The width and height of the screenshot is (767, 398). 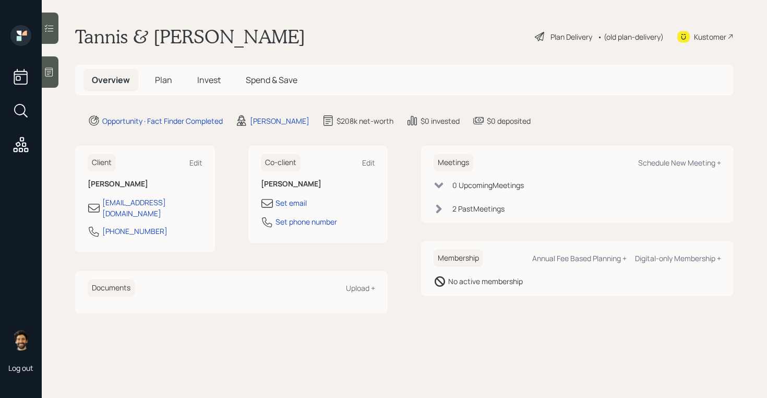 I want to click on div: • (old plan-delivery), so click(x=631, y=37).